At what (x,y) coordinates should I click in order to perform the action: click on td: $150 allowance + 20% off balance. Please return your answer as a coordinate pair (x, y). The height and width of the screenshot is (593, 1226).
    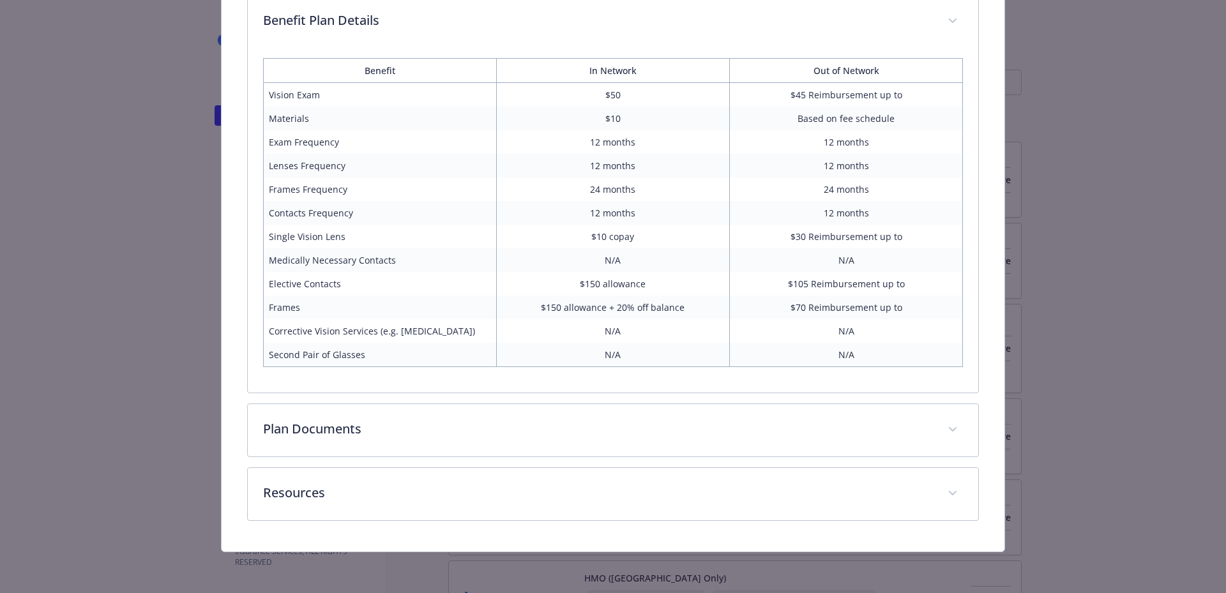
    Looking at the image, I should click on (612, 307).